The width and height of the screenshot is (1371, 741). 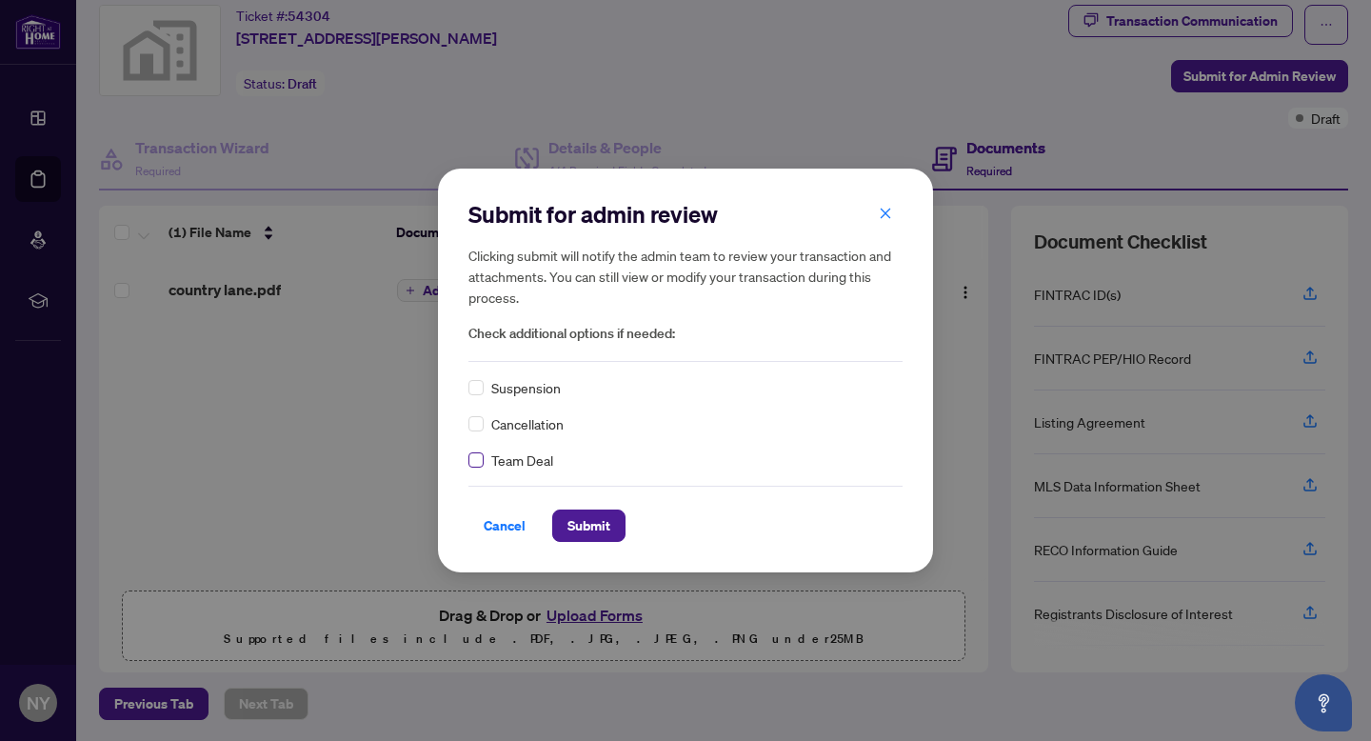 What do you see at coordinates (588, 525) in the screenshot?
I see `span: Submit` at bounding box center [588, 525].